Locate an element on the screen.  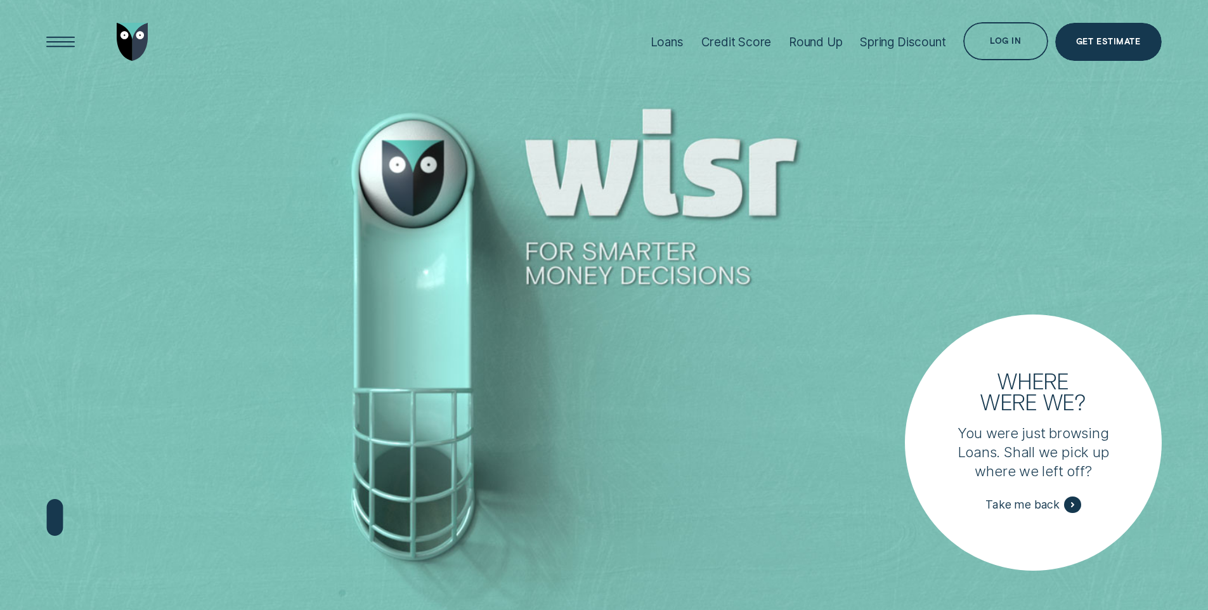
div: Credit Score is located at coordinates (736, 42).